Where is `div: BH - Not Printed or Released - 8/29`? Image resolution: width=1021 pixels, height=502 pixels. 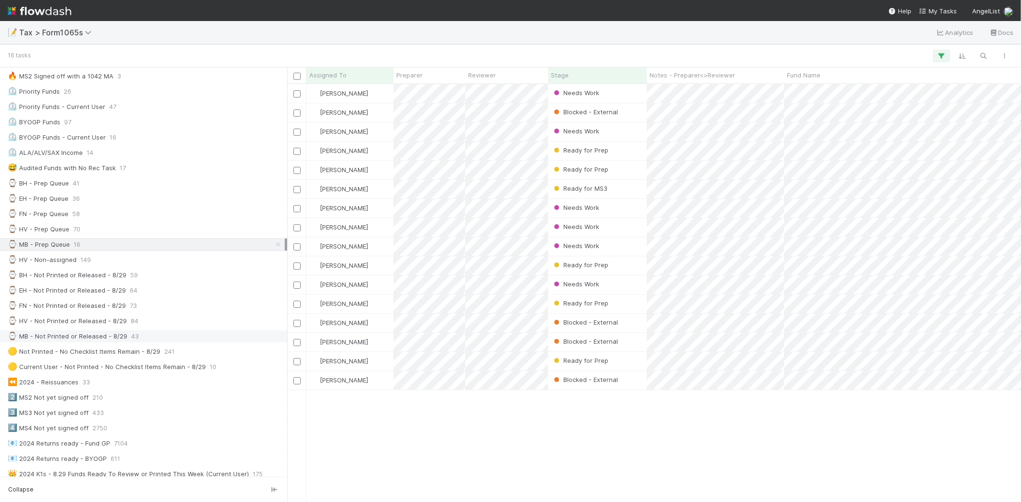
div: BH - Not Printed or Released - 8/29 is located at coordinates (67, 275).